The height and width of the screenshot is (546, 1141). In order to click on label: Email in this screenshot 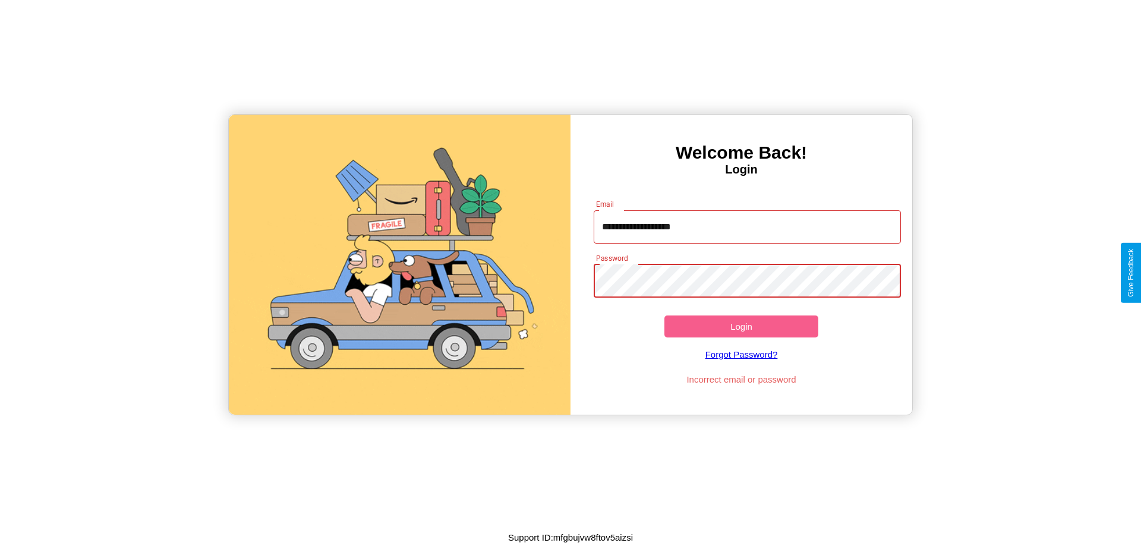, I will do `click(605, 204)`.